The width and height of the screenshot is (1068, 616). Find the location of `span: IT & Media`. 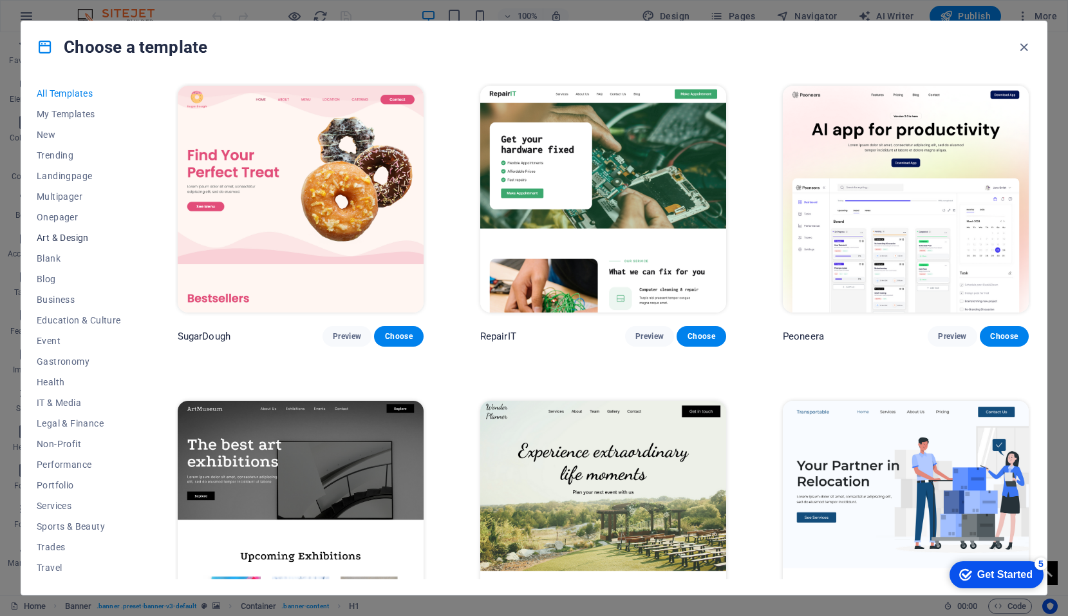

span: IT & Media is located at coordinates (79, 403).